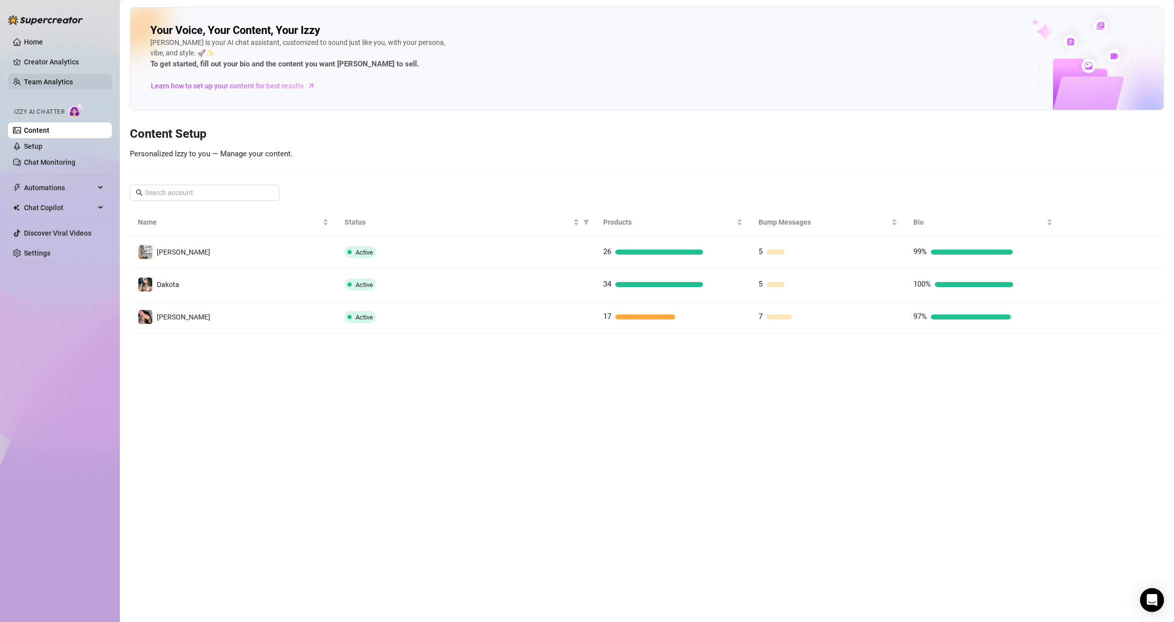 This screenshot has width=1174, height=622. I want to click on th: Bump Messages, so click(828, 222).